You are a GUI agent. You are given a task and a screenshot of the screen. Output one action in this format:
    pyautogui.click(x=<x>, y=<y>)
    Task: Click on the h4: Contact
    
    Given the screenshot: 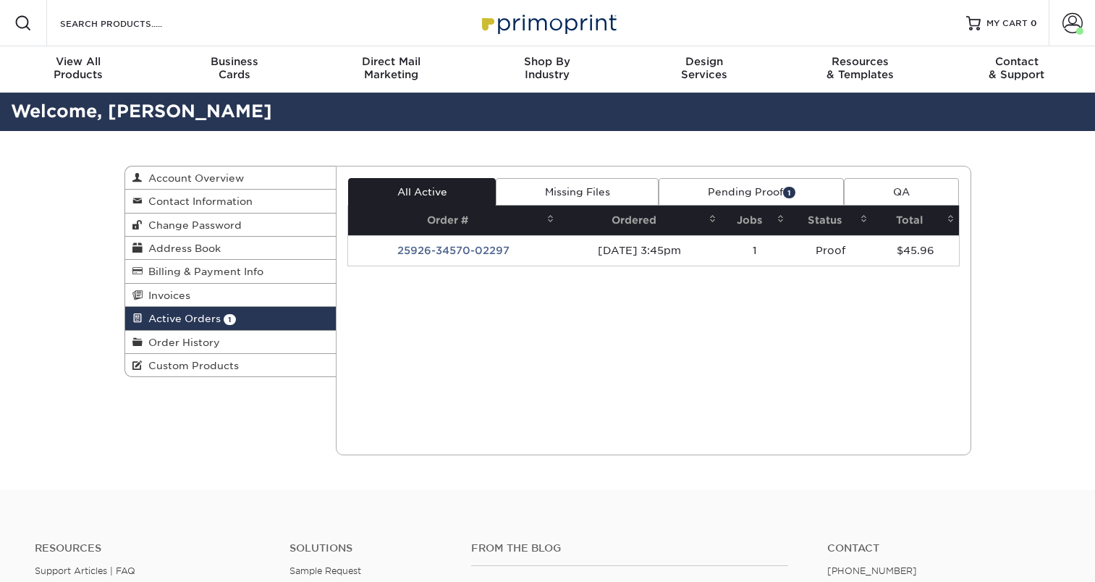 What is the action you would take?
    pyautogui.click(x=944, y=548)
    